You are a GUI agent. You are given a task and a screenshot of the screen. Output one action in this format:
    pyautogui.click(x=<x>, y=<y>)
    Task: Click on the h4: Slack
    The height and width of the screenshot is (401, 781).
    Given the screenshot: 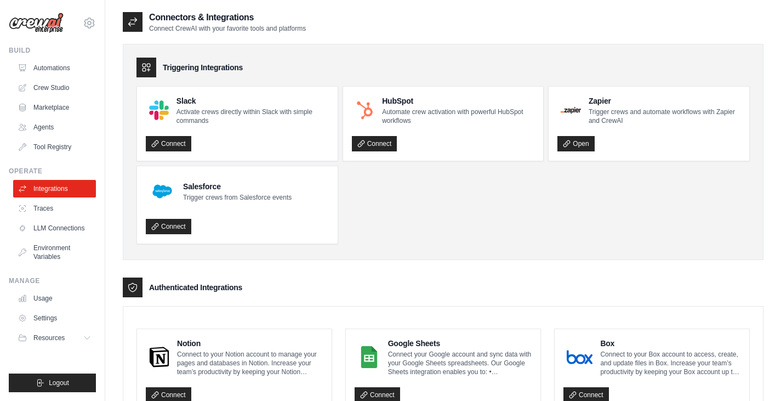 What is the action you would take?
    pyautogui.click(x=253, y=101)
    